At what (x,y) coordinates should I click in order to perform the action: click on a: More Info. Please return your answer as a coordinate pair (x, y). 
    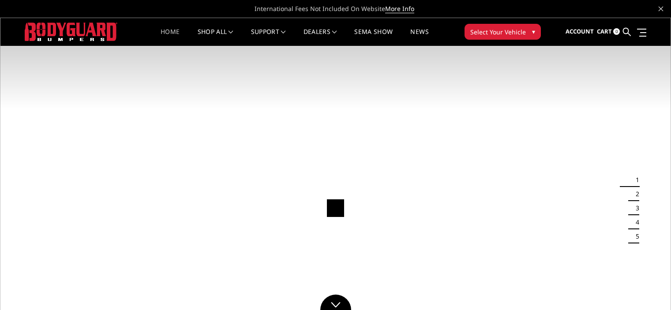
    Looking at the image, I should click on (400, 9).